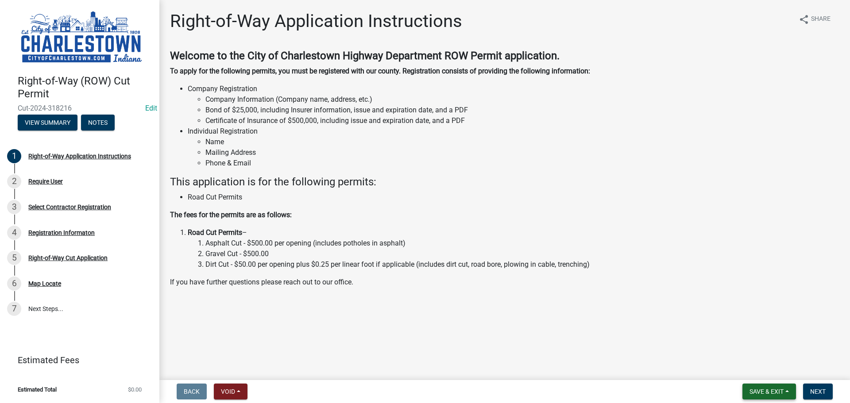 The width and height of the screenshot is (850, 403). Describe the element at coordinates (215, 232) in the screenshot. I see `strong: Road Cut Permits` at that location.